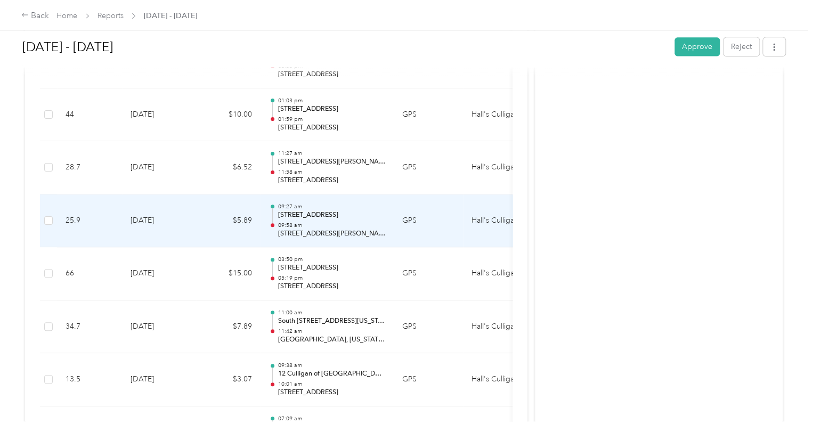 This screenshot has height=440, width=813. I want to click on p: 03:50 pm, so click(331, 259).